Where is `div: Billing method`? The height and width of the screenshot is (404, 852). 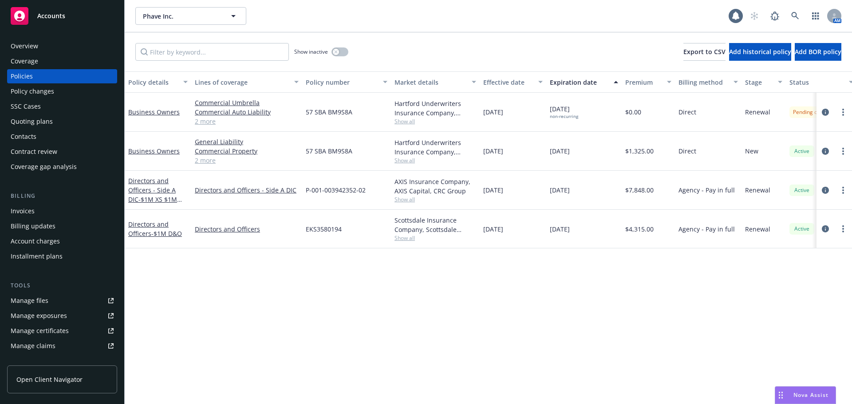 div: Billing method is located at coordinates (703, 82).